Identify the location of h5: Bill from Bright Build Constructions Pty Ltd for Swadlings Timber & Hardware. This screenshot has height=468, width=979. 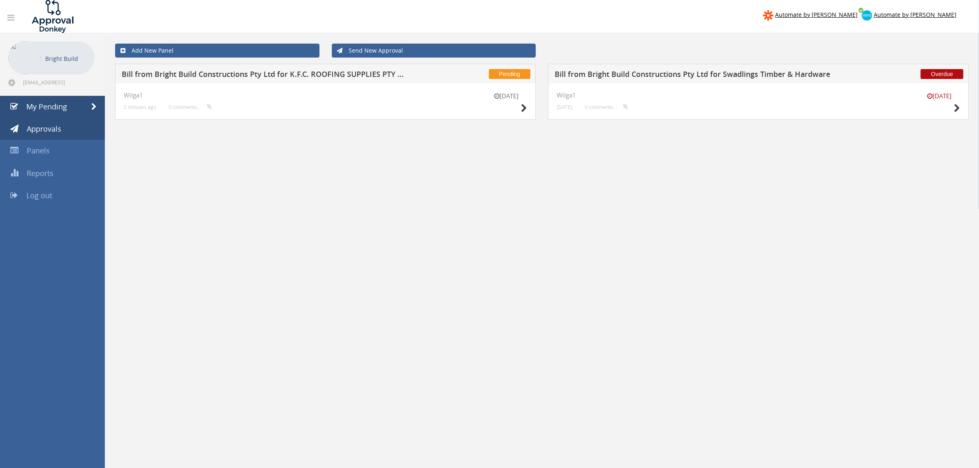
(697, 75).